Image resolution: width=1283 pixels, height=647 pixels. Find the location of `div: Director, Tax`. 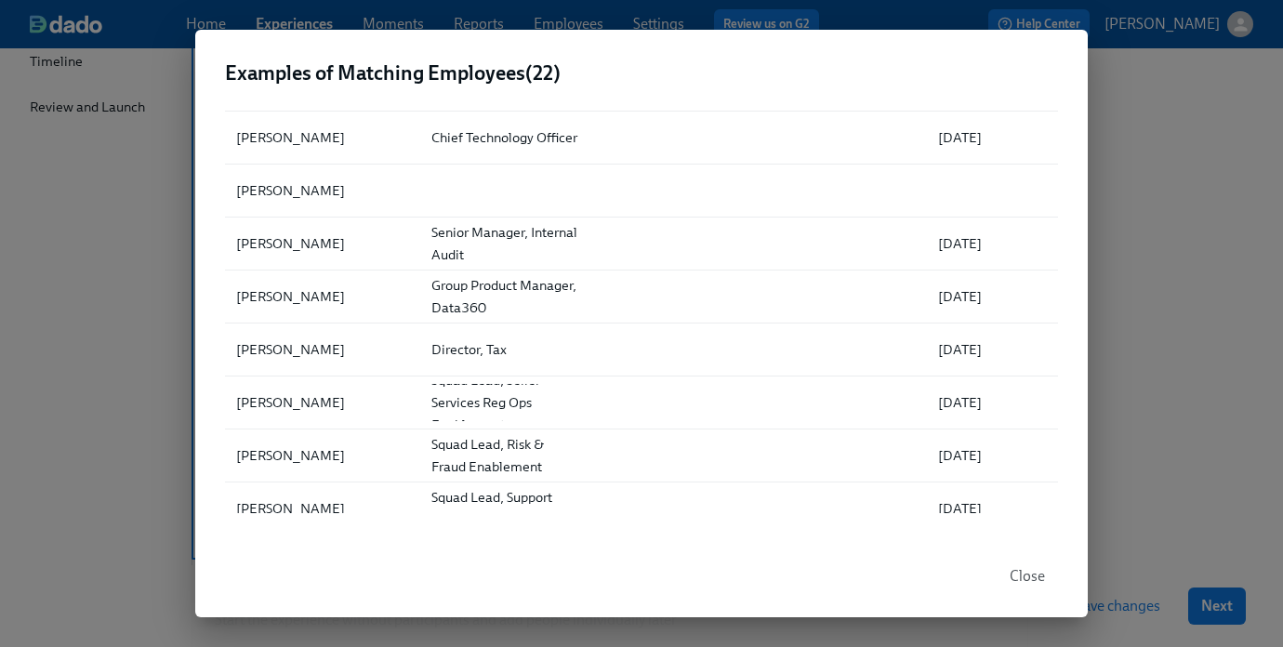

div: Director, Tax is located at coordinates (505, 350).